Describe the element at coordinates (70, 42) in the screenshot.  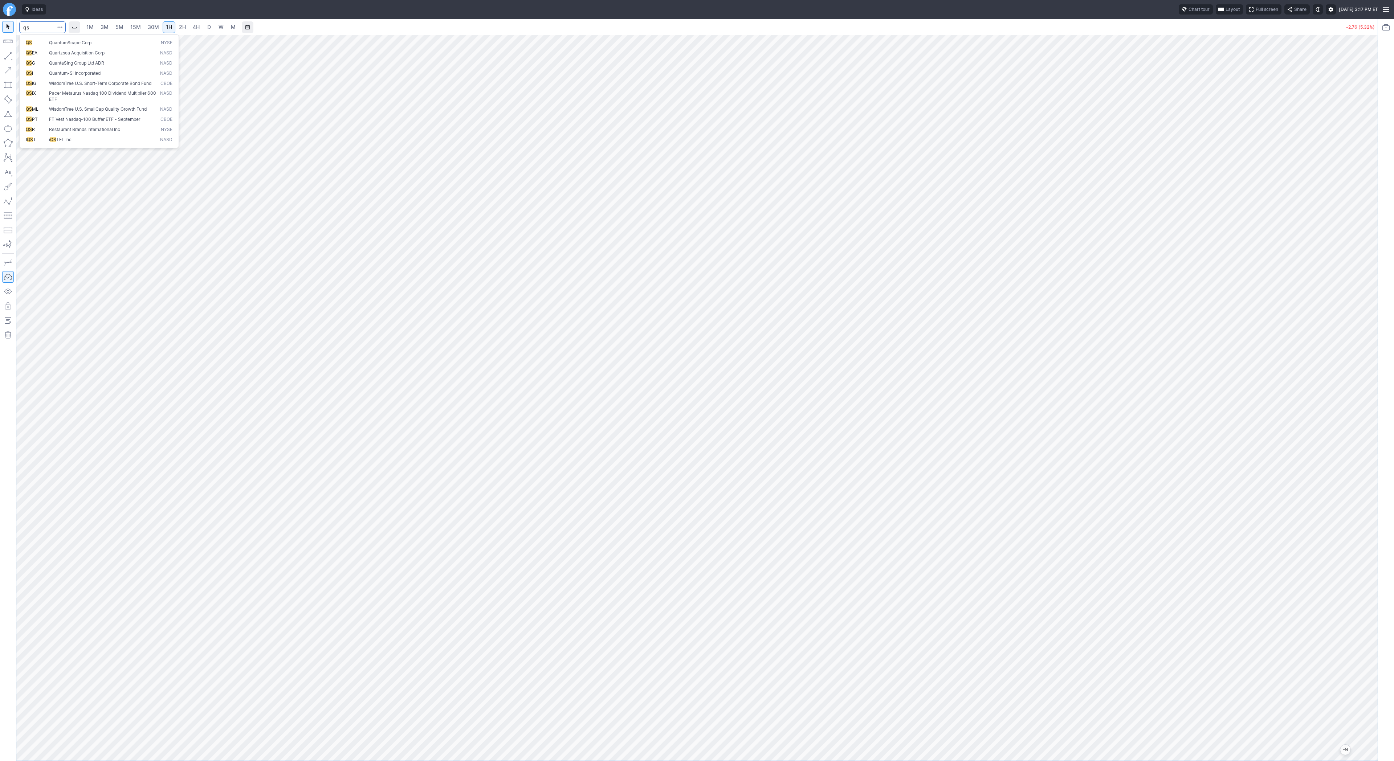
I see `span: QuantumScape Corp` at that location.